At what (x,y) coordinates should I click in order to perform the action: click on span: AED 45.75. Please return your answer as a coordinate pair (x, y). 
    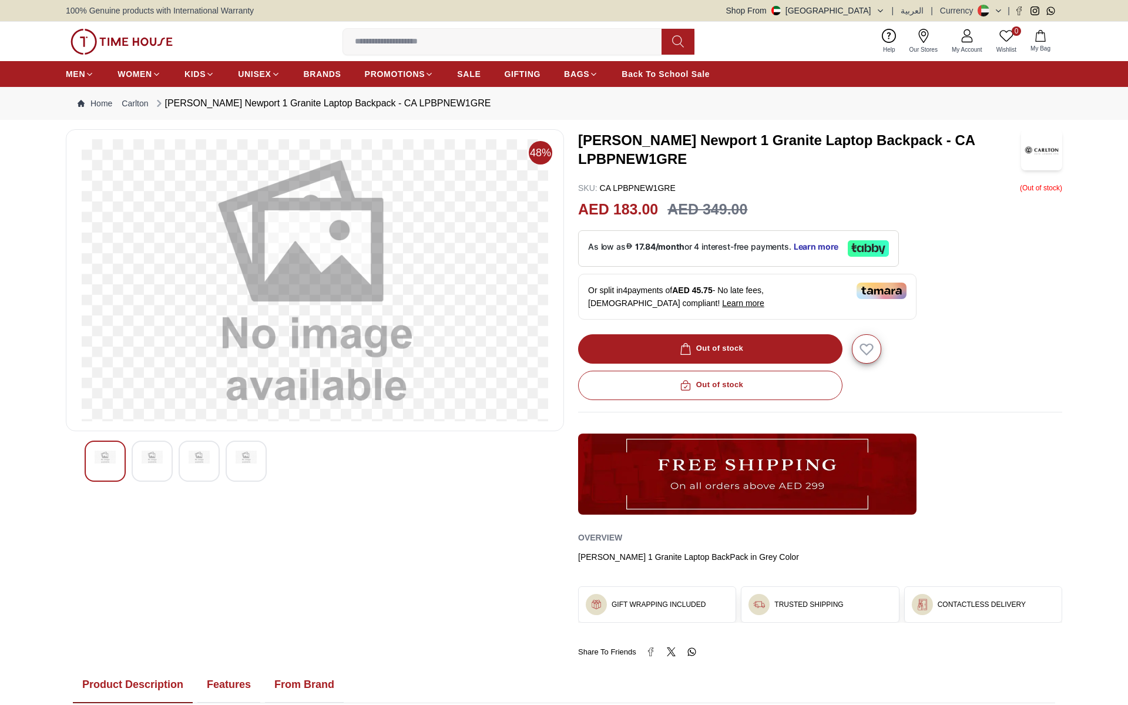
    Looking at the image, I should click on (692, 290).